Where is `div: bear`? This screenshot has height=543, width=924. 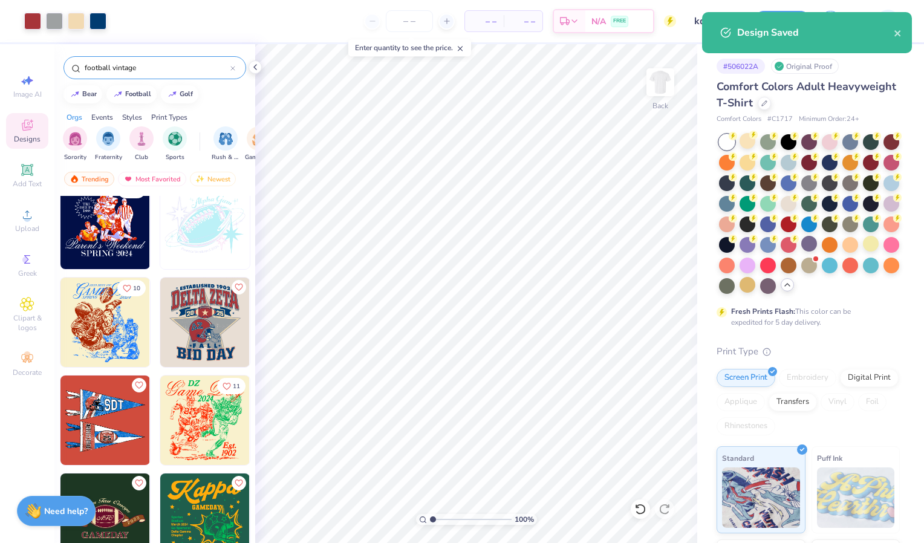
div: bear is located at coordinates (90, 94).